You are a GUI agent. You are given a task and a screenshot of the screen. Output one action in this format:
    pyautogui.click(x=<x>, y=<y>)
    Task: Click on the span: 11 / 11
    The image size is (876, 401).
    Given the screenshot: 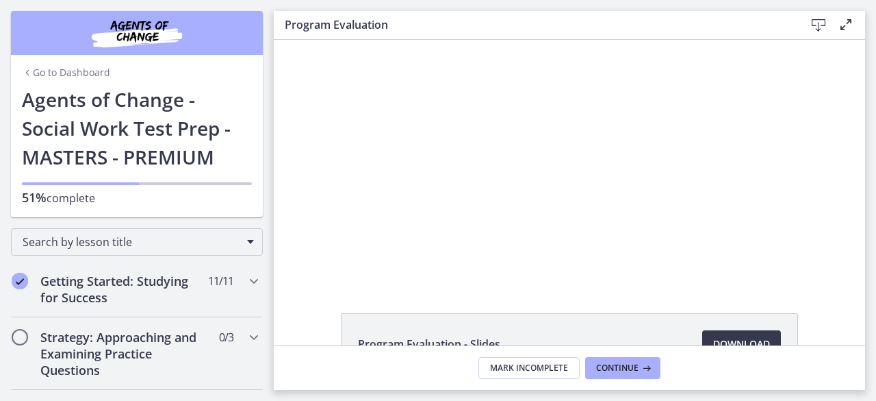 What is the action you would take?
    pyautogui.click(x=220, y=281)
    